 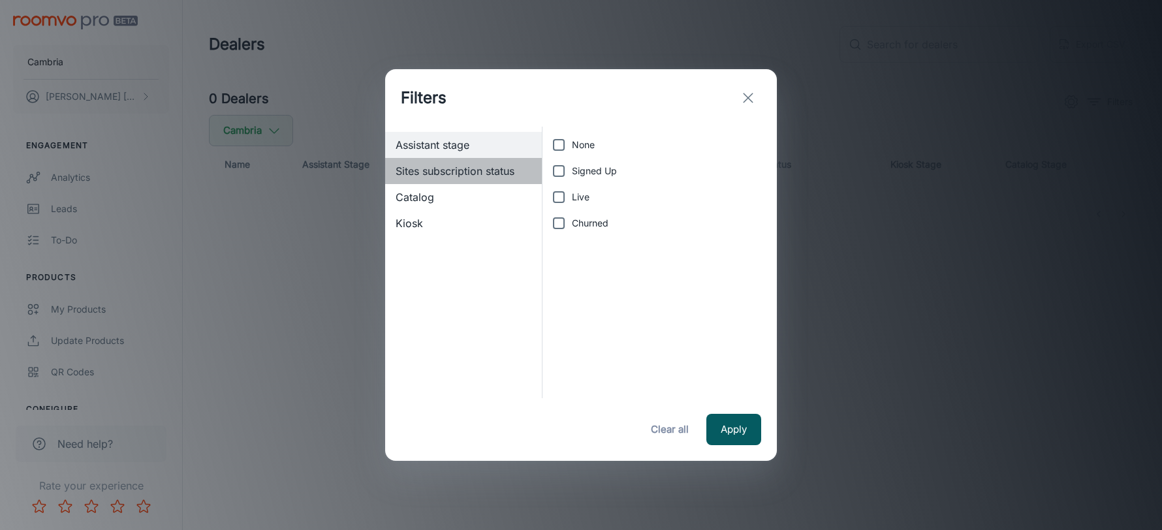 I want to click on button: exit, so click(x=748, y=98).